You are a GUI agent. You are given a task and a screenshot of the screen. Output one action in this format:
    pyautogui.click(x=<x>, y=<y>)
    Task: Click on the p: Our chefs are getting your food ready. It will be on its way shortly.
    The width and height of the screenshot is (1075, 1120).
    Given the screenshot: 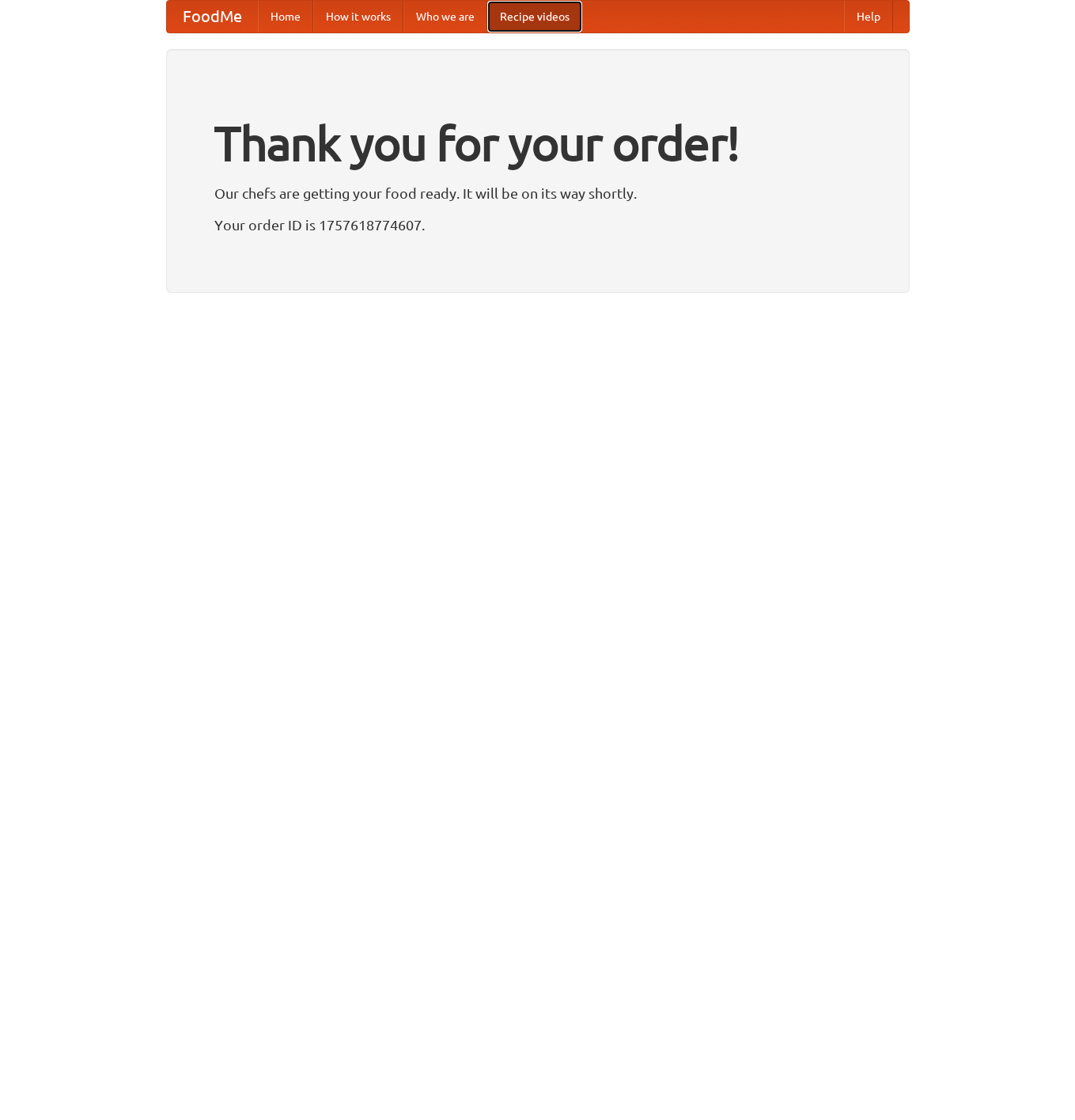 What is the action you would take?
    pyautogui.click(x=538, y=193)
    